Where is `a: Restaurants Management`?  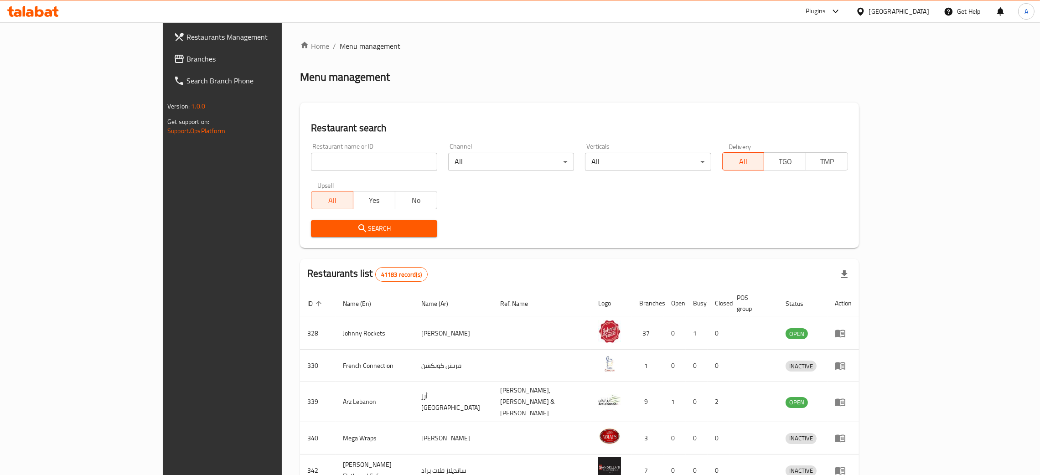
a: Restaurants Management is located at coordinates (251, 37).